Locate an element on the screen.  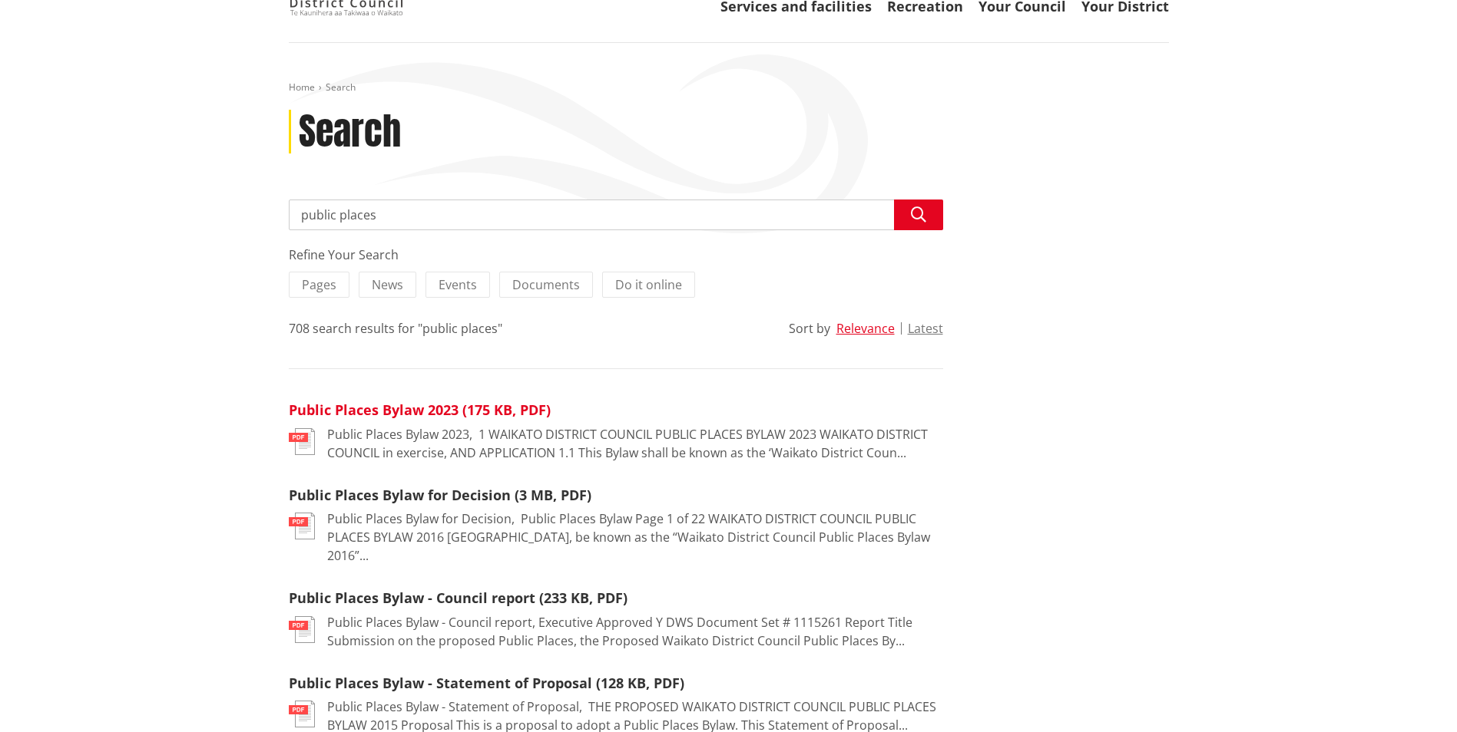
button: Latest is located at coordinates (925, 329).